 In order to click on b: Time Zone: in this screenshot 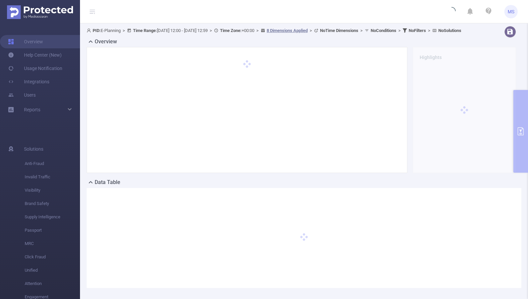, I will do `click(231, 30)`.